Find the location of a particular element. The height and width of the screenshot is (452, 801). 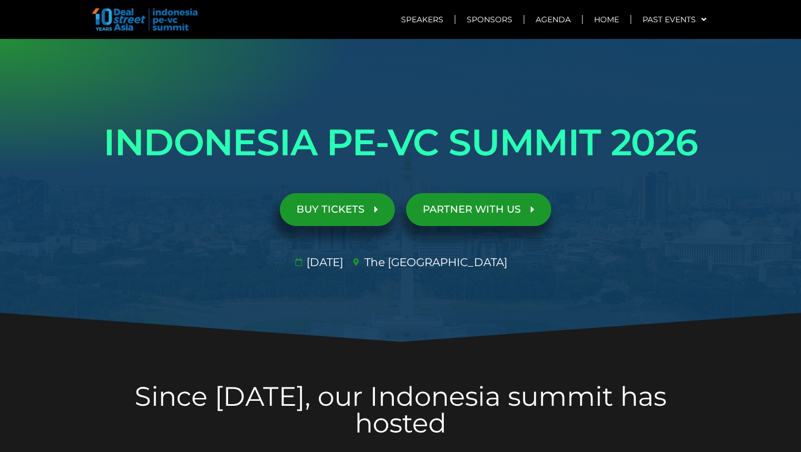

a: PARTNER WITH US is located at coordinates (478, 209).